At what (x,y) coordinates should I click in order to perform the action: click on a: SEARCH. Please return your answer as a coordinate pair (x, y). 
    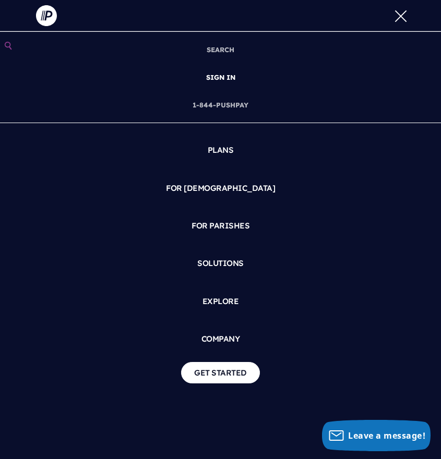
    Looking at the image, I should click on (220, 50).